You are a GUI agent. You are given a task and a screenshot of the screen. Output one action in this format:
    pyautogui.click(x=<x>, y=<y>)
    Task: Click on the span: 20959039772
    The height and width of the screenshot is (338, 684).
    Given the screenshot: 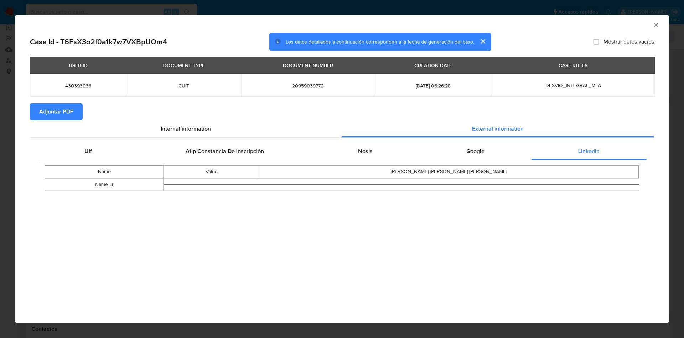 What is the action you would take?
    pyautogui.click(x=308, y=86)
    